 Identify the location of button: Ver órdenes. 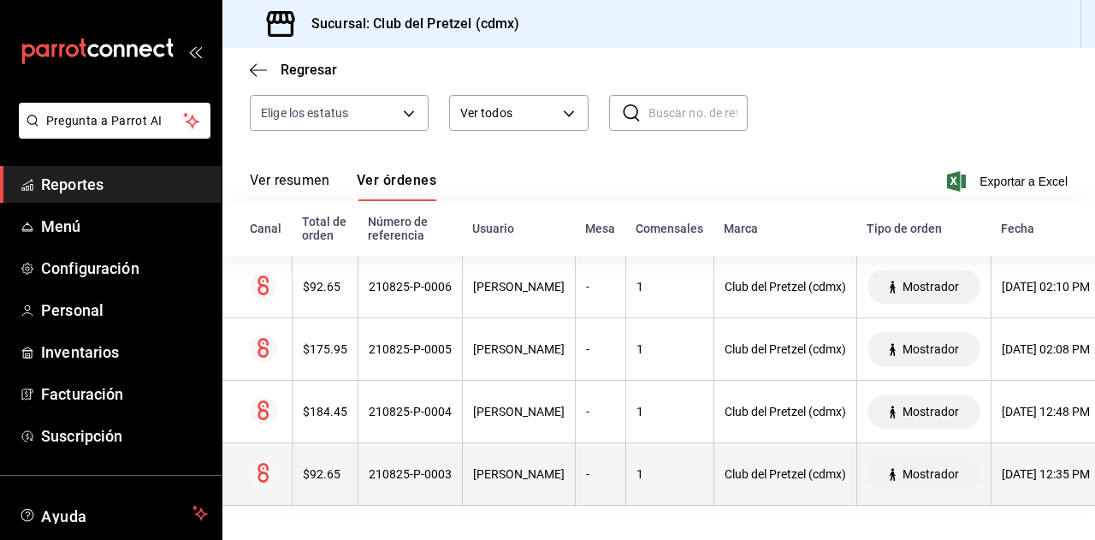
(396, 186).